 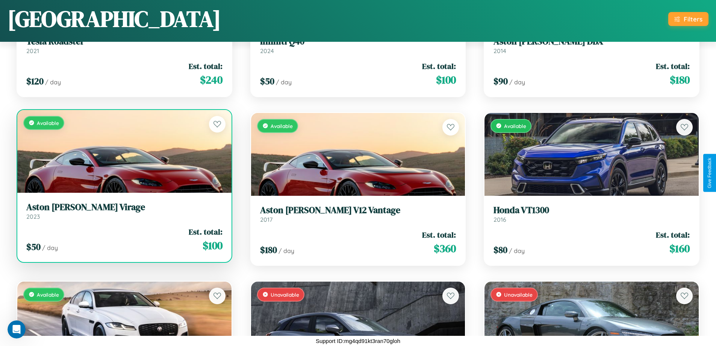 I want to click on p: Support ID: mg4qd91kt3ran70gloh, so click(x=358, y=340).